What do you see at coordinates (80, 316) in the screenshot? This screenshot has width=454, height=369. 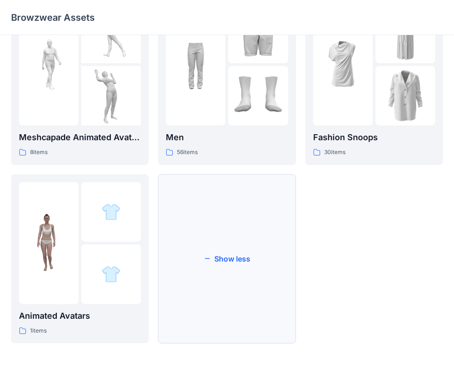 I see `p: Animated Avatars` at bounding box center [80, 316].